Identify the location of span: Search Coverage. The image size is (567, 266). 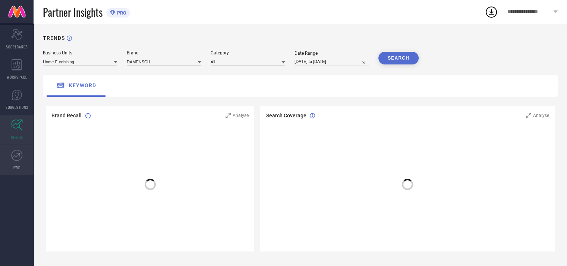
(286, 116).